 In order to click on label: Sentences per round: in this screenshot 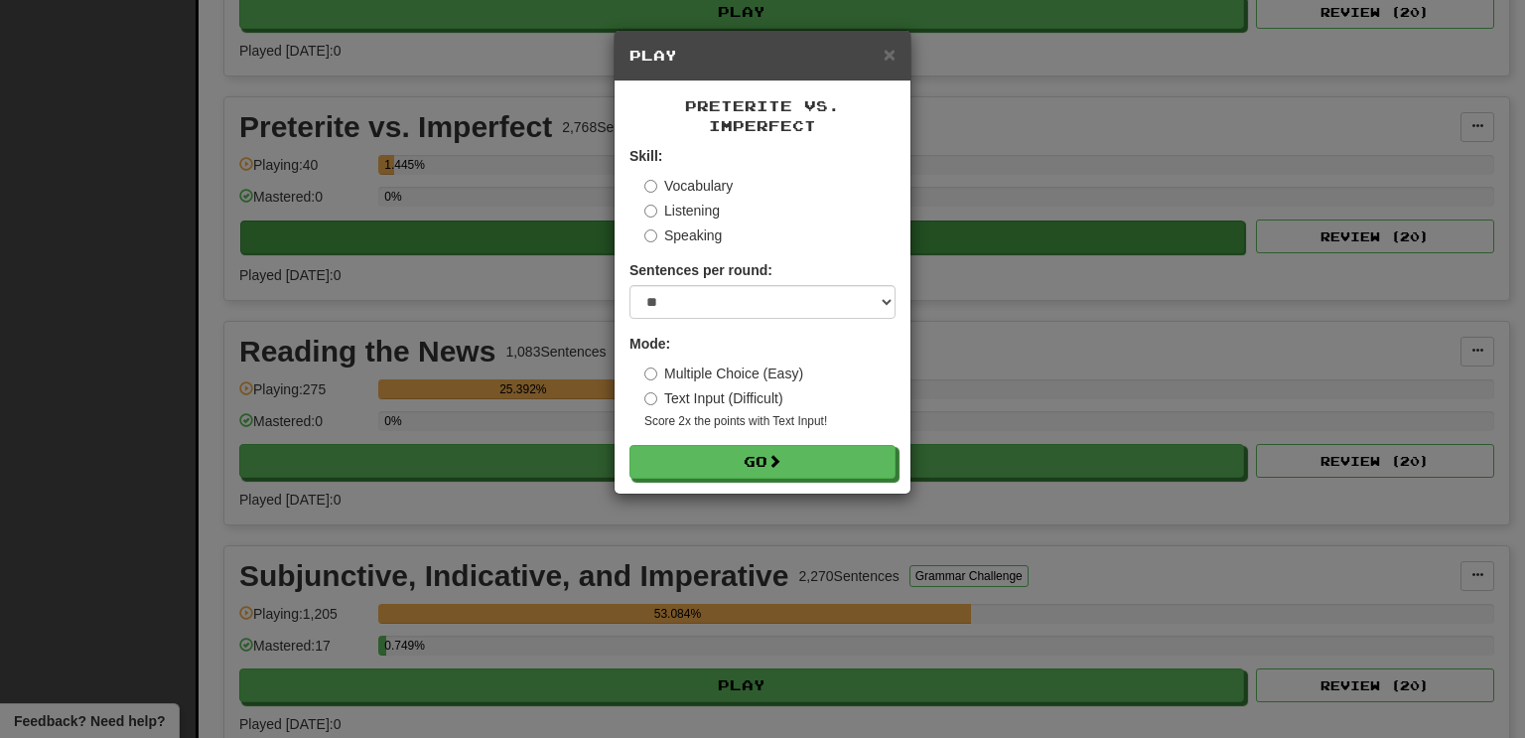, I will do `click(701, 270)`.